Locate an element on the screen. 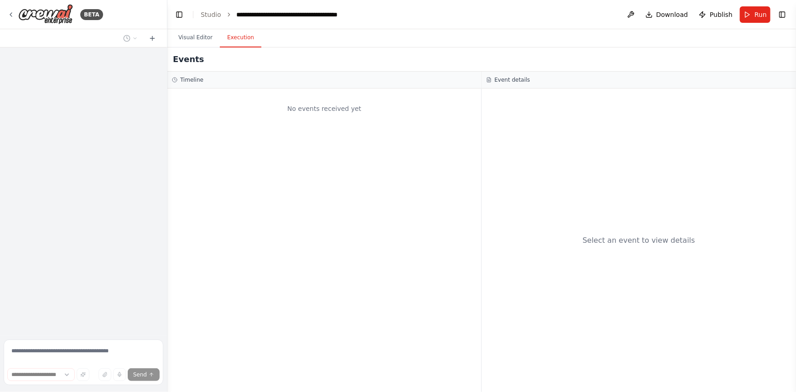  span: Download is located at coordinates (673, 15).